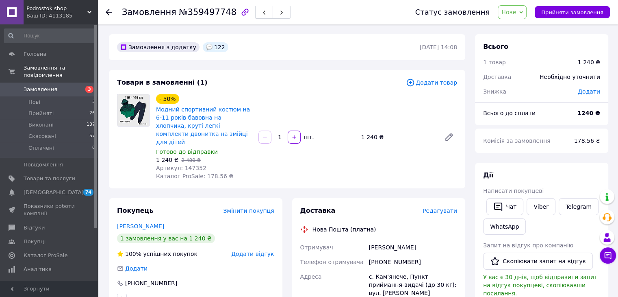 This screenshot has height=297, width=618. Describe the element at coordinates (541, 207) in the screenshot. I see `a: Viber` at that location.